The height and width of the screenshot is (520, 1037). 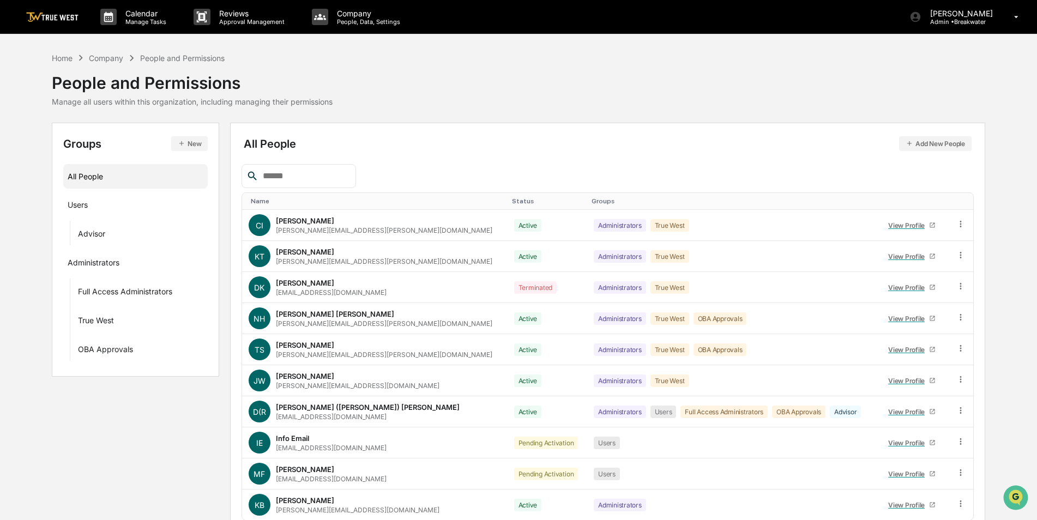 I want to click on div: Terminated, so click(x=535, y=287).